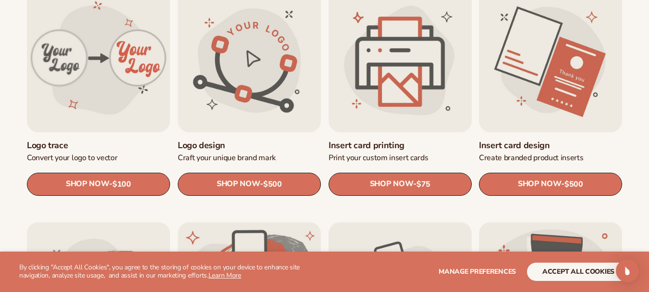 The width and height of the screenshot is (649, 292). Describe the element at coordinates (249, 145) in the screenshot. I see `a: Logo design` at that location.